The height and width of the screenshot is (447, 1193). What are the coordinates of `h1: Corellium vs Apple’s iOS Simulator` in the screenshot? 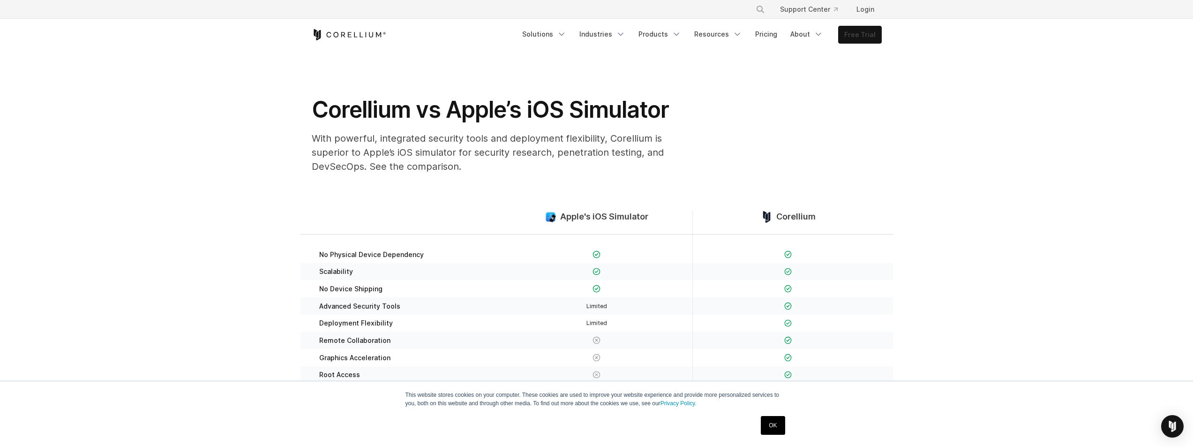 It's located at (499, 110).